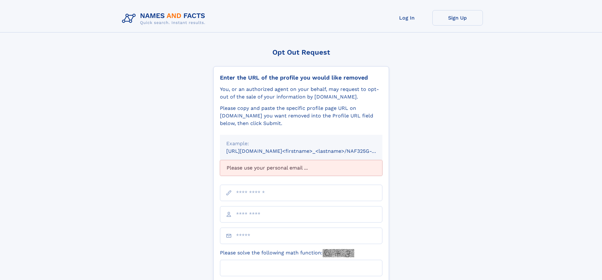 The image size is (602, 280). What do you see at coordinates (301, 144) in the screenshot?
I see `div: Example:` at bounding box center [301, 144].